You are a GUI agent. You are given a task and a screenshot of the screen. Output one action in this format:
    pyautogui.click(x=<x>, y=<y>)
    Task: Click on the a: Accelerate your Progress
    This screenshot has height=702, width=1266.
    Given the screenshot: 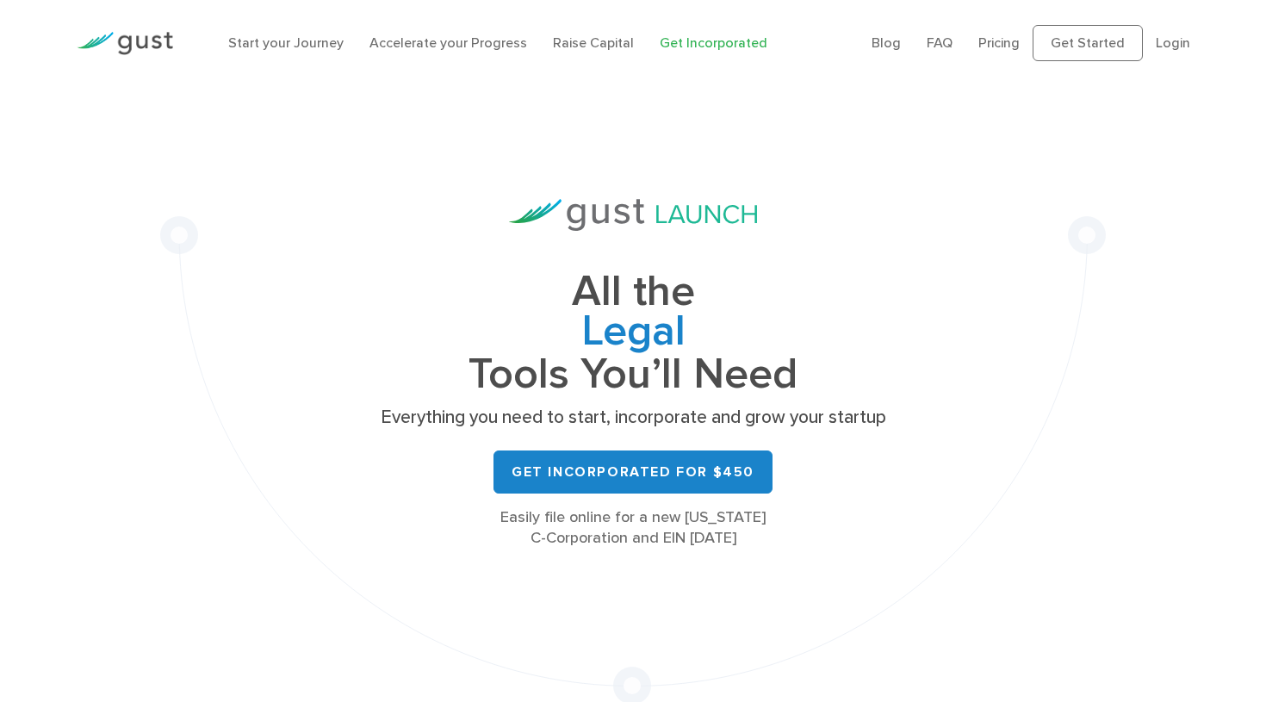 What is the action you would take?
    pyautogui.click(x=448, y=42)
    